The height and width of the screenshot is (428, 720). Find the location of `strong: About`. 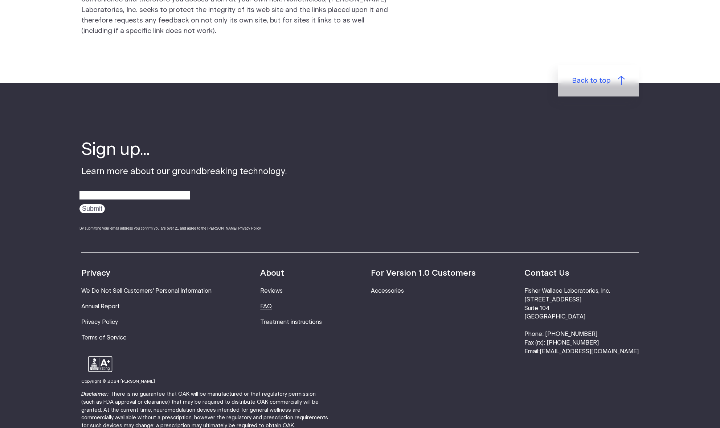

strong: About is located at coordinates (272, 273).